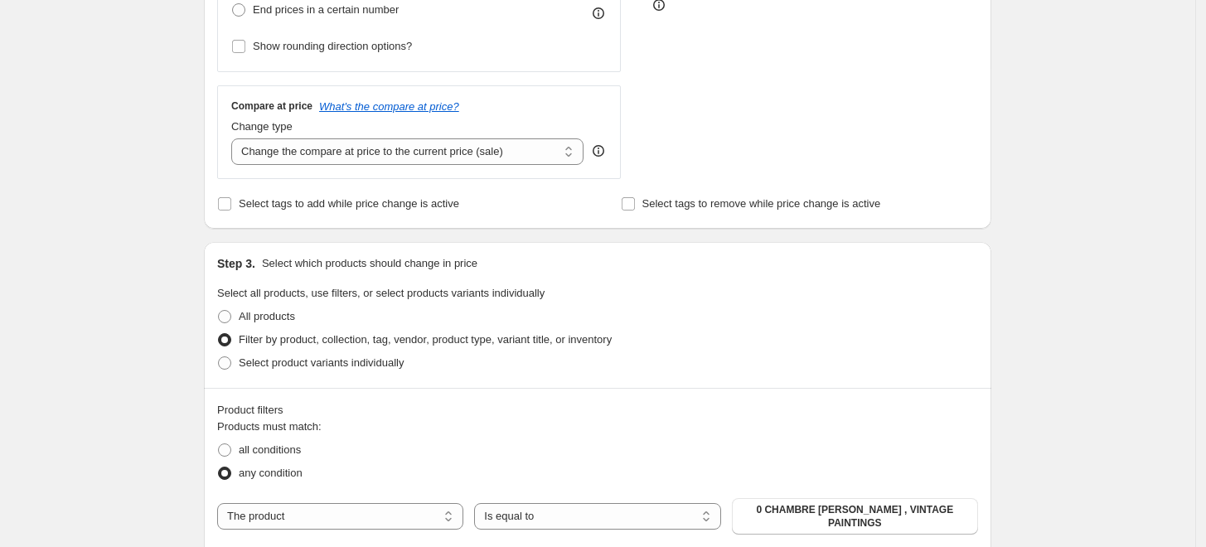  Describe the element at coordinates (332, 46) in the screenshot. I see `span: Show rounding direction options?` at that location.